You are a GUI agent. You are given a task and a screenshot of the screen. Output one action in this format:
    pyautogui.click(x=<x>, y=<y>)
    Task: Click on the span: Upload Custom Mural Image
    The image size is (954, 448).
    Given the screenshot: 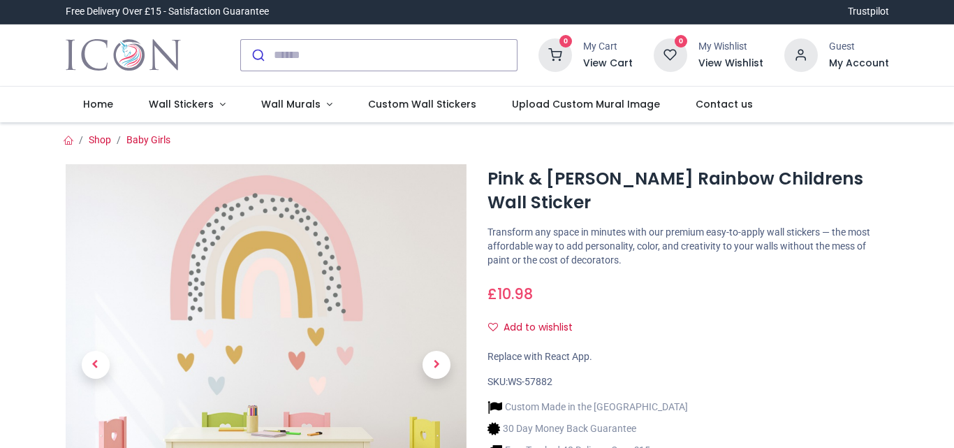 What is the action you would take?
    pyautogui.click(x=586, y=104)
    